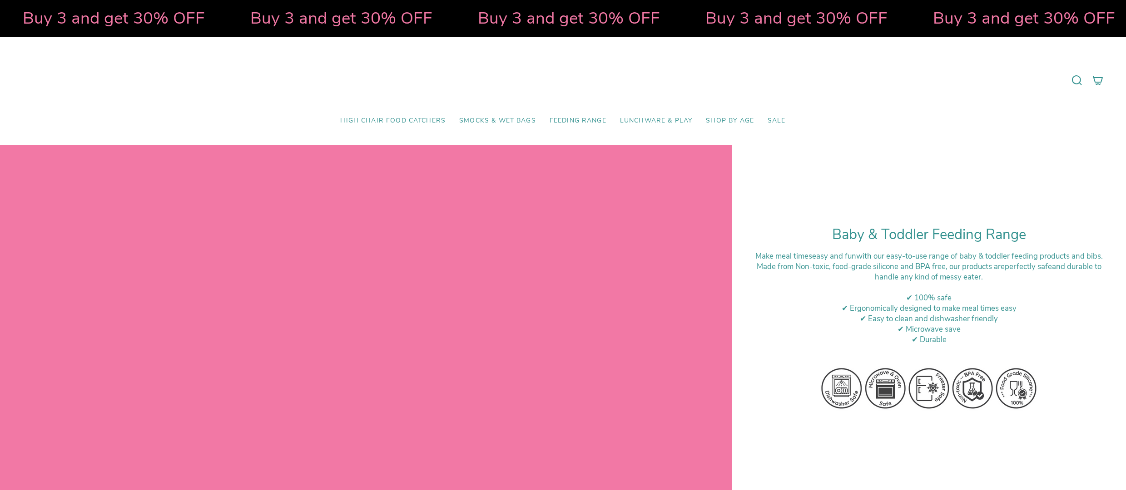 Image resolution: width=1126 pixels, height=490 pixels. Describe the element at coordinates (656, 121) in the screenshot. I see `span: Lunchware & Play` at that location.